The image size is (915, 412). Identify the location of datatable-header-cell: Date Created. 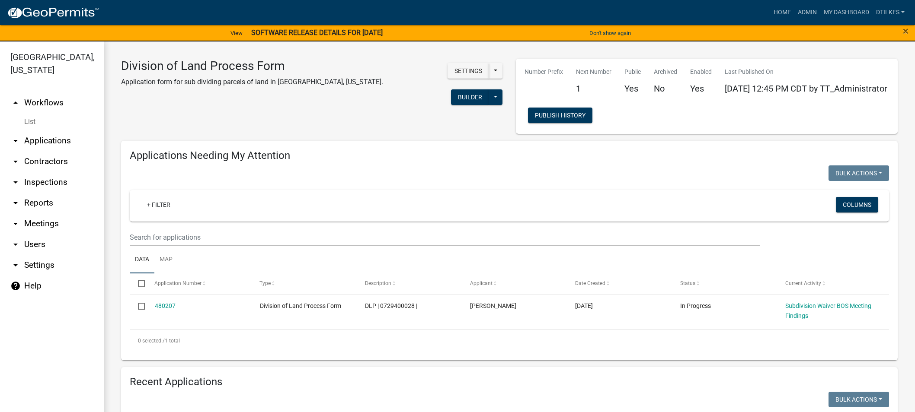
(619, 284).